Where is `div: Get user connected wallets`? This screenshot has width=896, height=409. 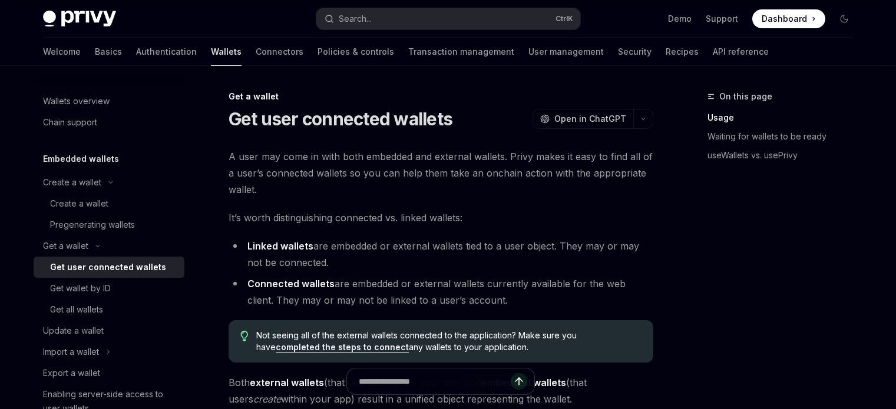 div: Get user connected wallets is located at coordinates (108, 267).